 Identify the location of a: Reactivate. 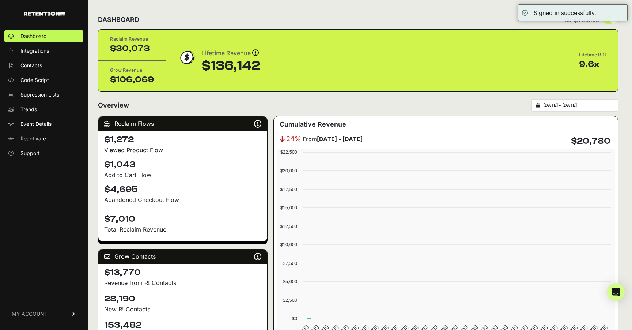
(44, 139).